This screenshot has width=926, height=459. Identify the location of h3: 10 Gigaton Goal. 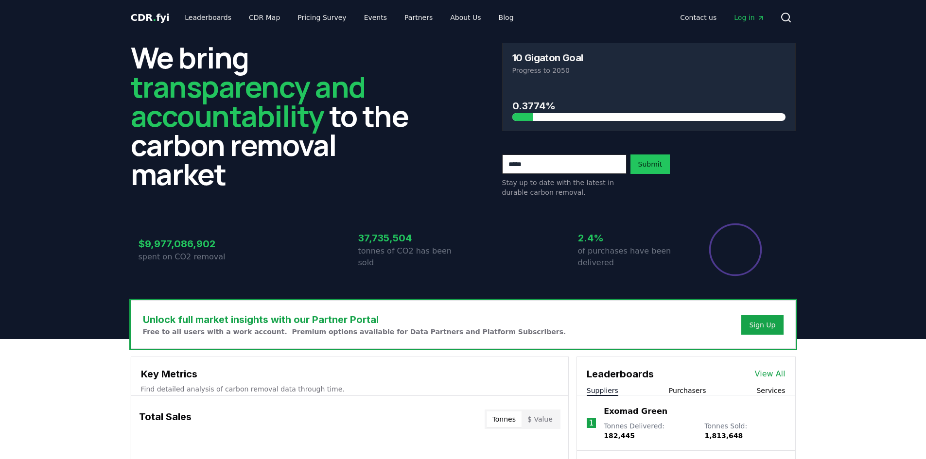
(548, 58).